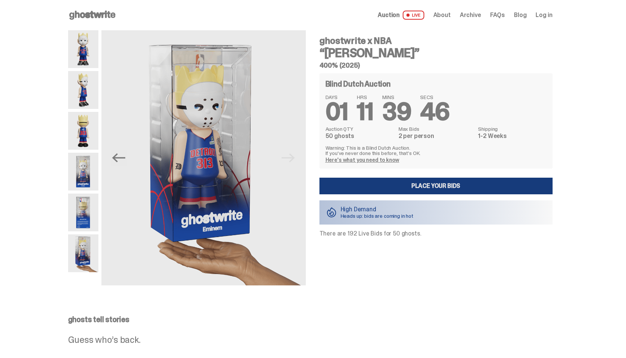  Describe the element at coordinates (365, 112) in the screenshot. I see `span: 11` at that location.